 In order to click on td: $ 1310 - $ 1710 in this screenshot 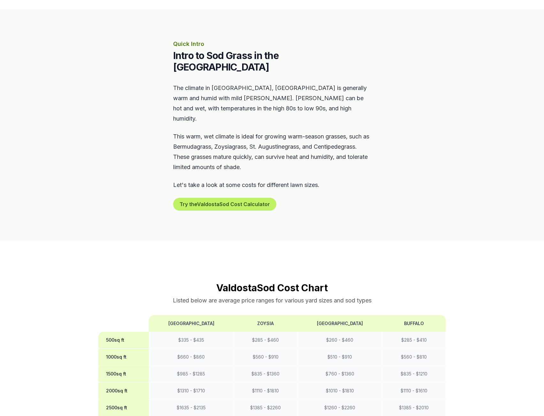, I will do `click(191, 391)`.